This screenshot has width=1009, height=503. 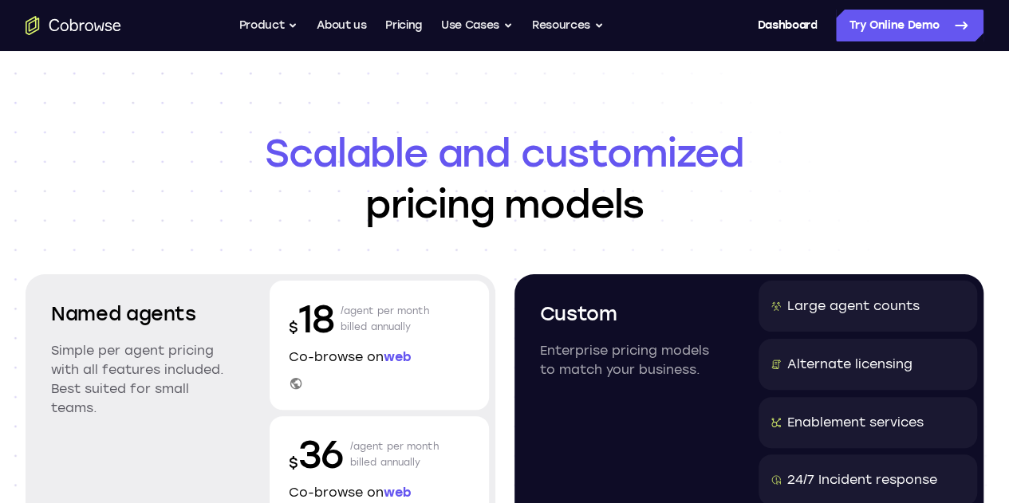 I want to click on a: Go to the home page, so click(x=73, y=26).